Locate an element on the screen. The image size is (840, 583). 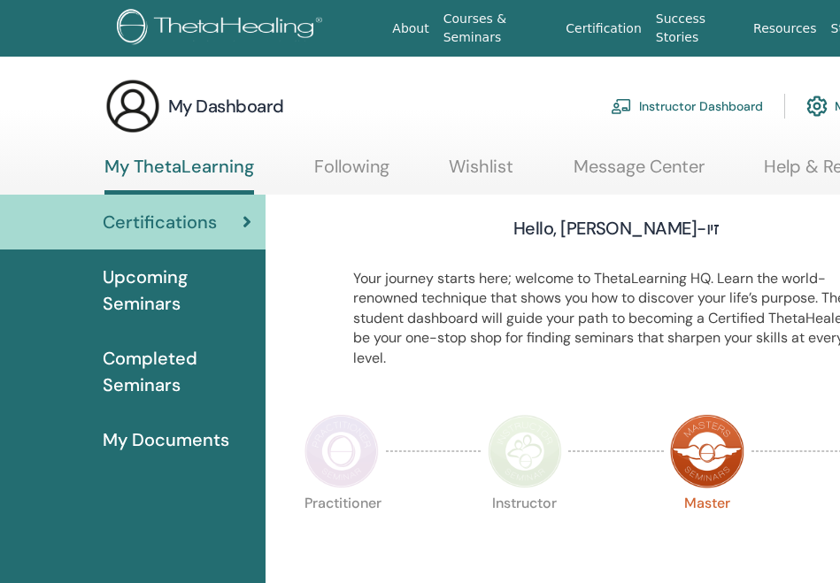
img: logo.png is located at coordinates (222, 28).